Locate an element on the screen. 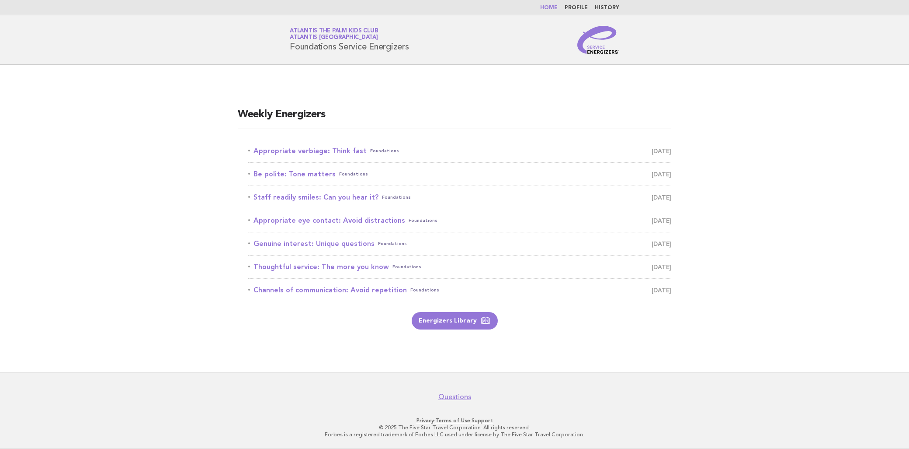 This screenshot has height=449, width=909. p: © 2025 The Five Star Travel Corporation. All rights reserved. is located at coordinates (455, 427).